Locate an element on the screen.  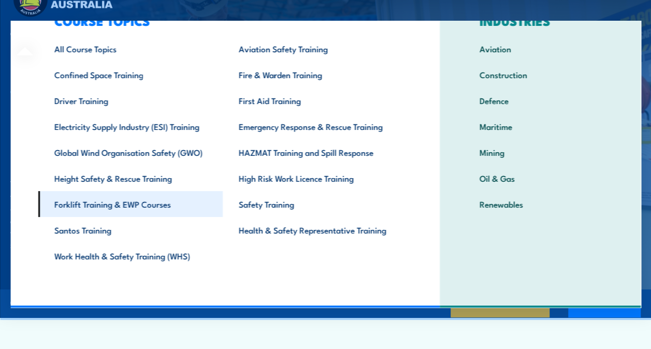
a: Aviation Safety Training is located at coordinates (314, 49).